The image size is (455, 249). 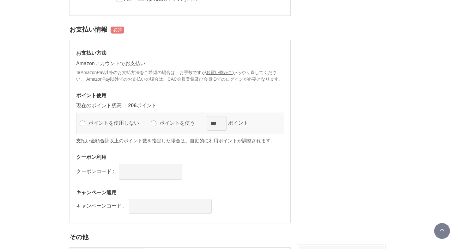 What do you see at coordinates (235, 79) in the screenshot?
I see `a: ログイン` at bounding box center [235, 79].